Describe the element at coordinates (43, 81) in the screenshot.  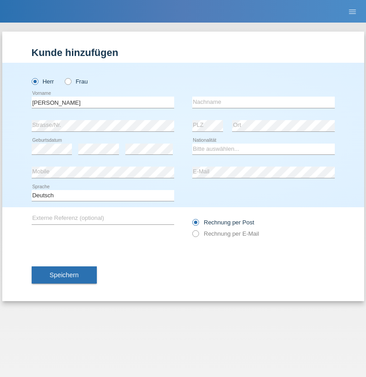
I see `label: Herr` at that location.